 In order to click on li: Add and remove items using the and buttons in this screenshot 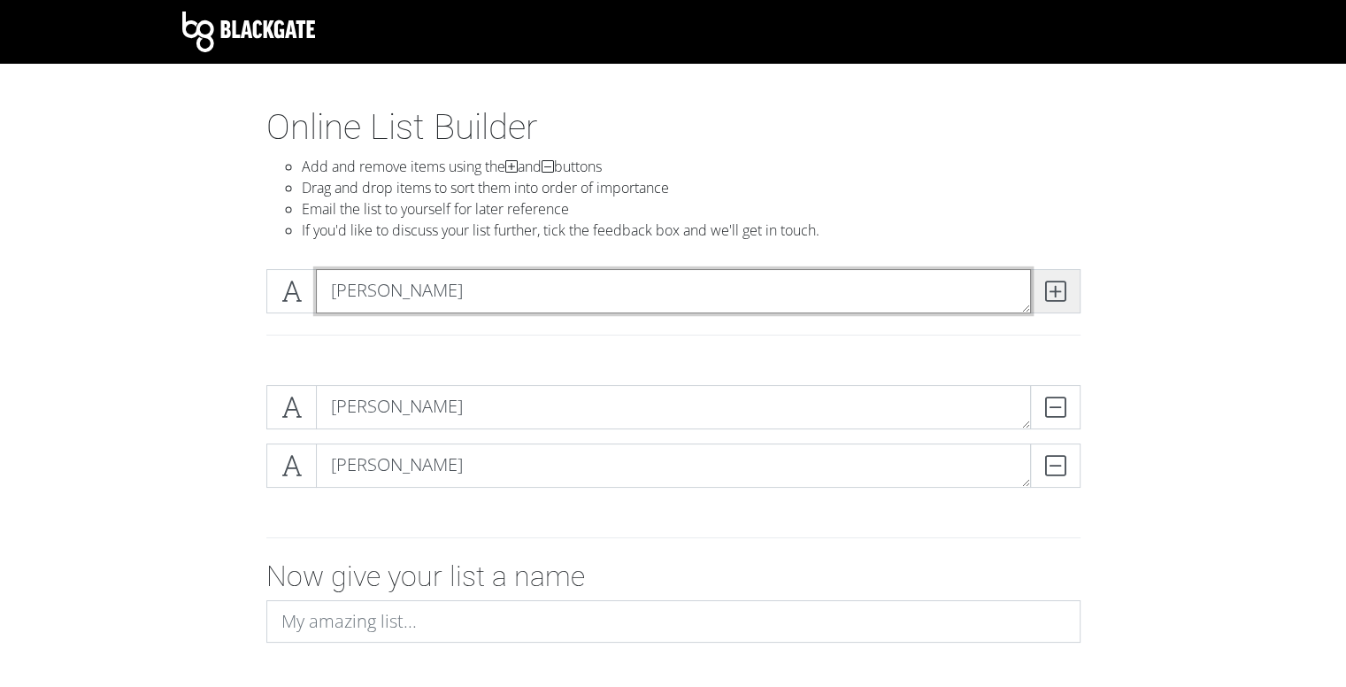, I will do `click(691, 166)`.